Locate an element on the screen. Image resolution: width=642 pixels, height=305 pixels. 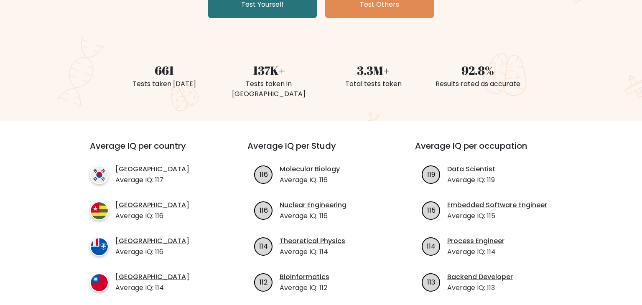
div: 3.3M+ is located at coordinates (373, 70).